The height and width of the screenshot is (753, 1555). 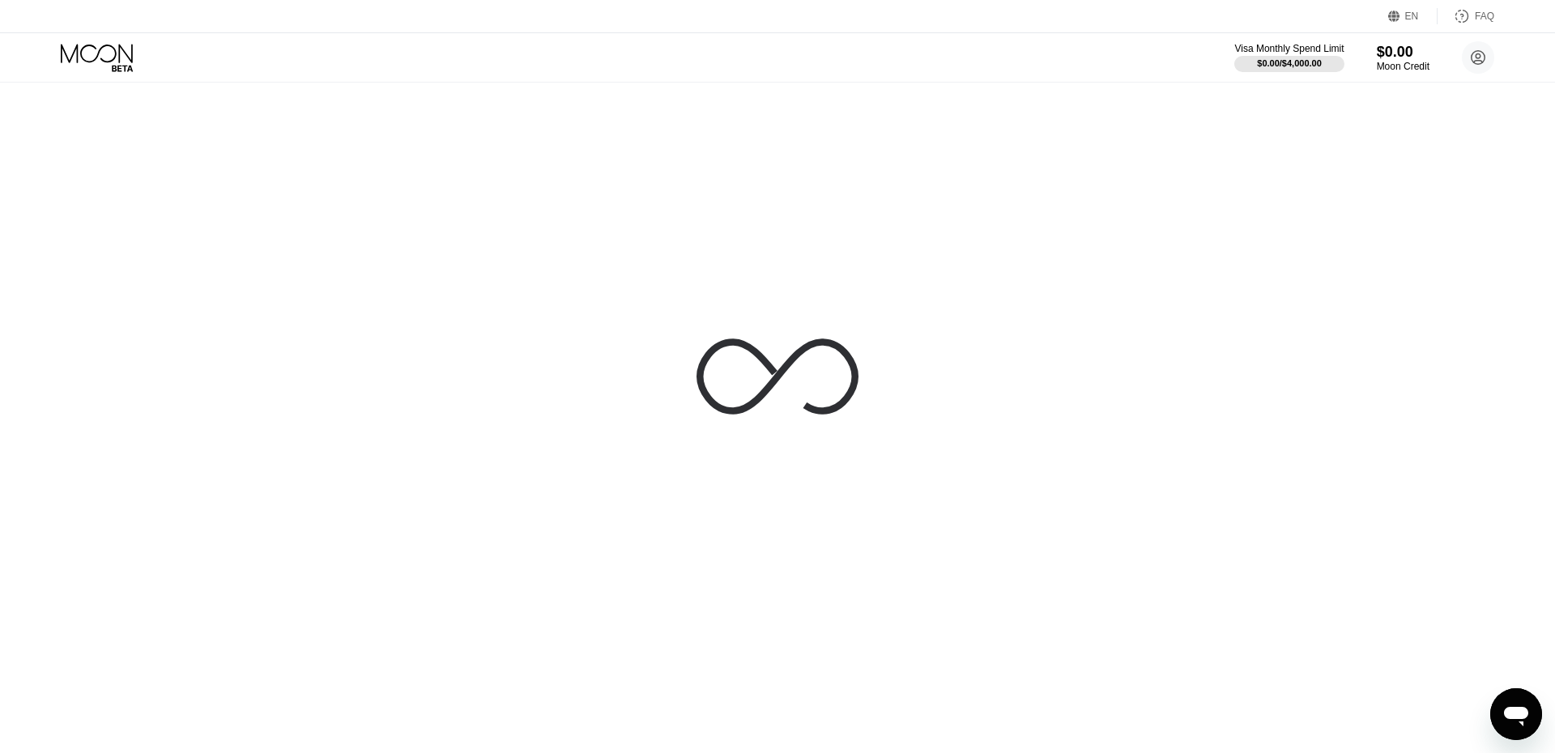 I want to click on div: $0.00Moon Credit, so click(x=1403, y=58).